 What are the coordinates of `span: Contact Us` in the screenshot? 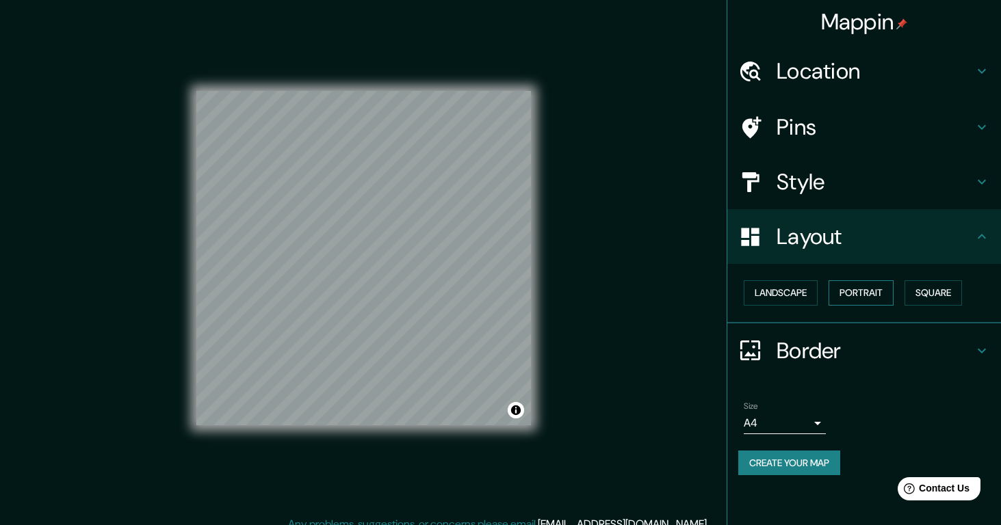 It's located at (65, 16).